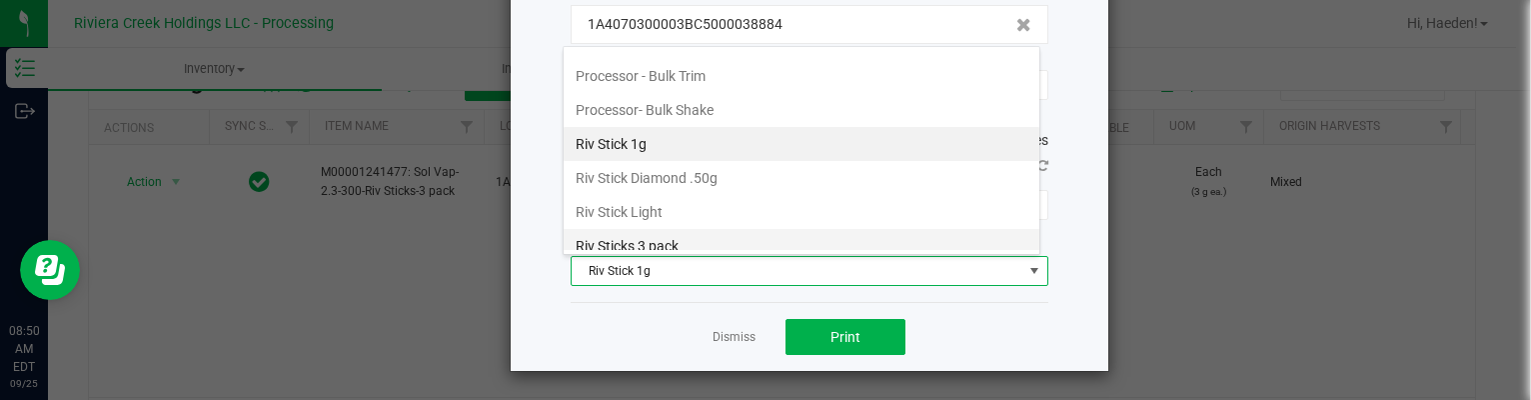  What do you see at coordinates (810, 245) in the screenshot?
I see `div: Select a label template.` at bounding box center [810, 245].